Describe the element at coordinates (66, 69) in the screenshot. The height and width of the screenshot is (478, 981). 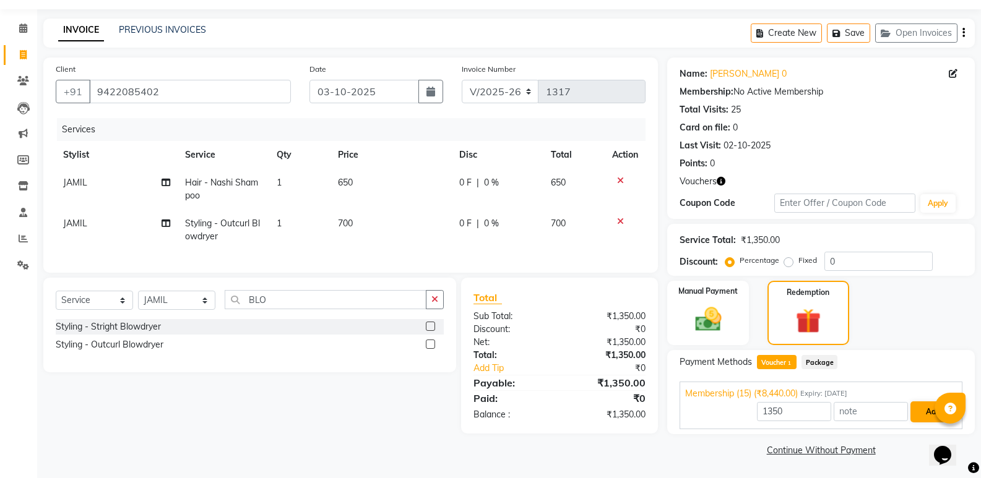
I see `label: Client` at that location.